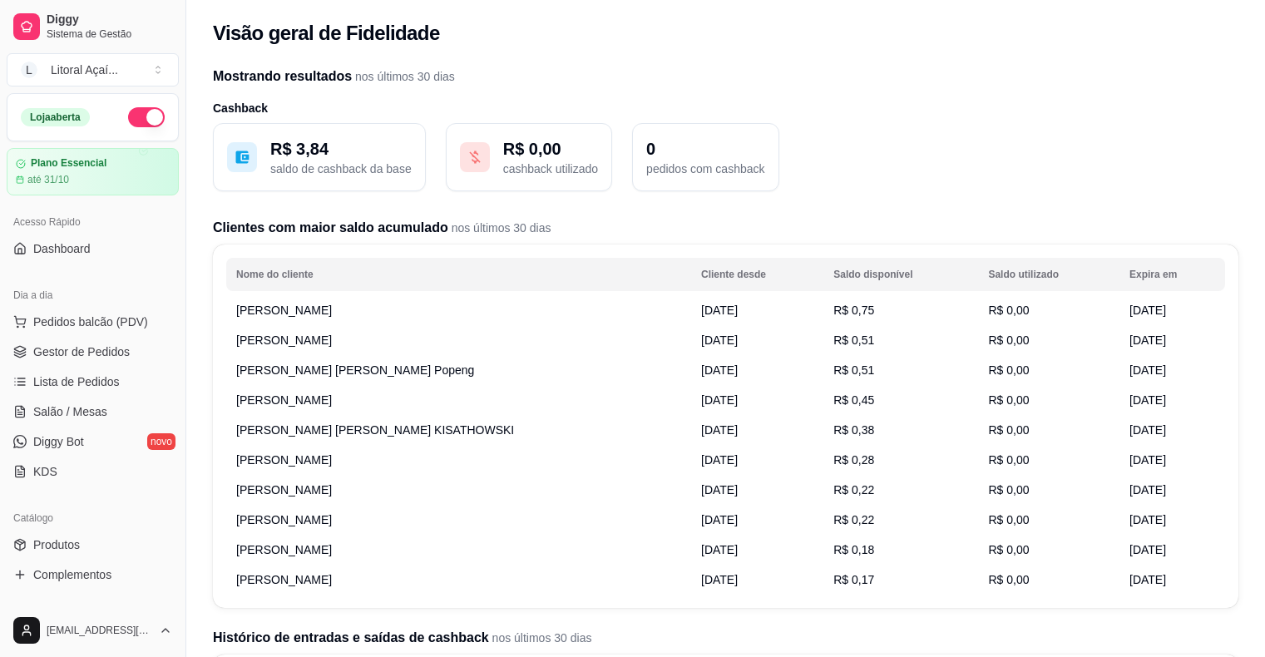 This screenshot has height=657, width=1265. Describe the element at coordinates (853, 550) in the screenshot. I see `span: R$ 0,18` at that location.